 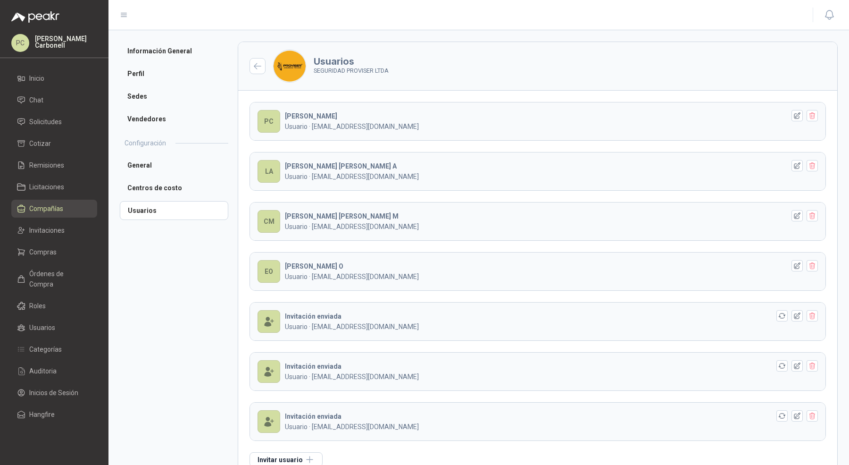 What do you see at coordinates (174, 96) in the screenshot?
I see `li: Sedes` at bounding box center [174, 96].